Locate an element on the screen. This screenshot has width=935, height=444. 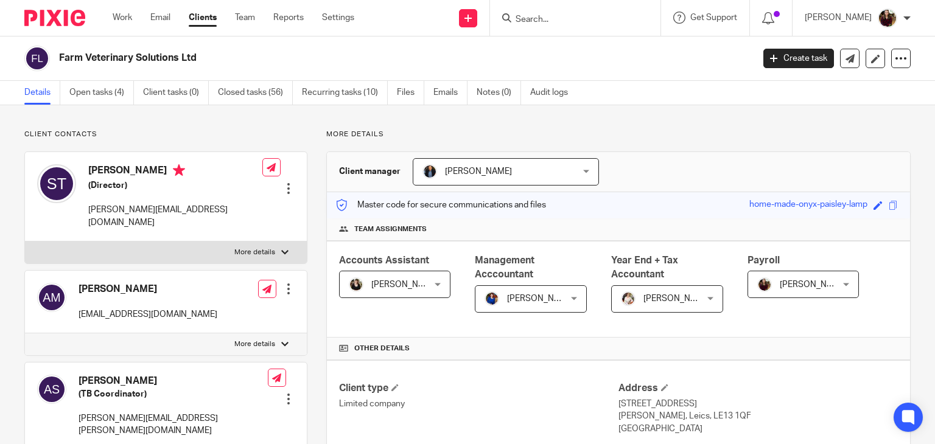
p: Limited company is located at coordinates (478, 404).